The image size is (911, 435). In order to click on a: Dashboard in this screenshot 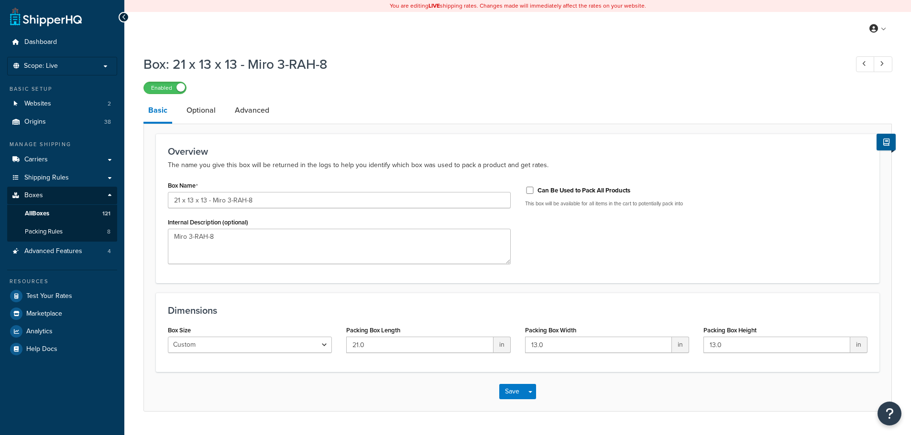, I will do `click(62, 42)`.